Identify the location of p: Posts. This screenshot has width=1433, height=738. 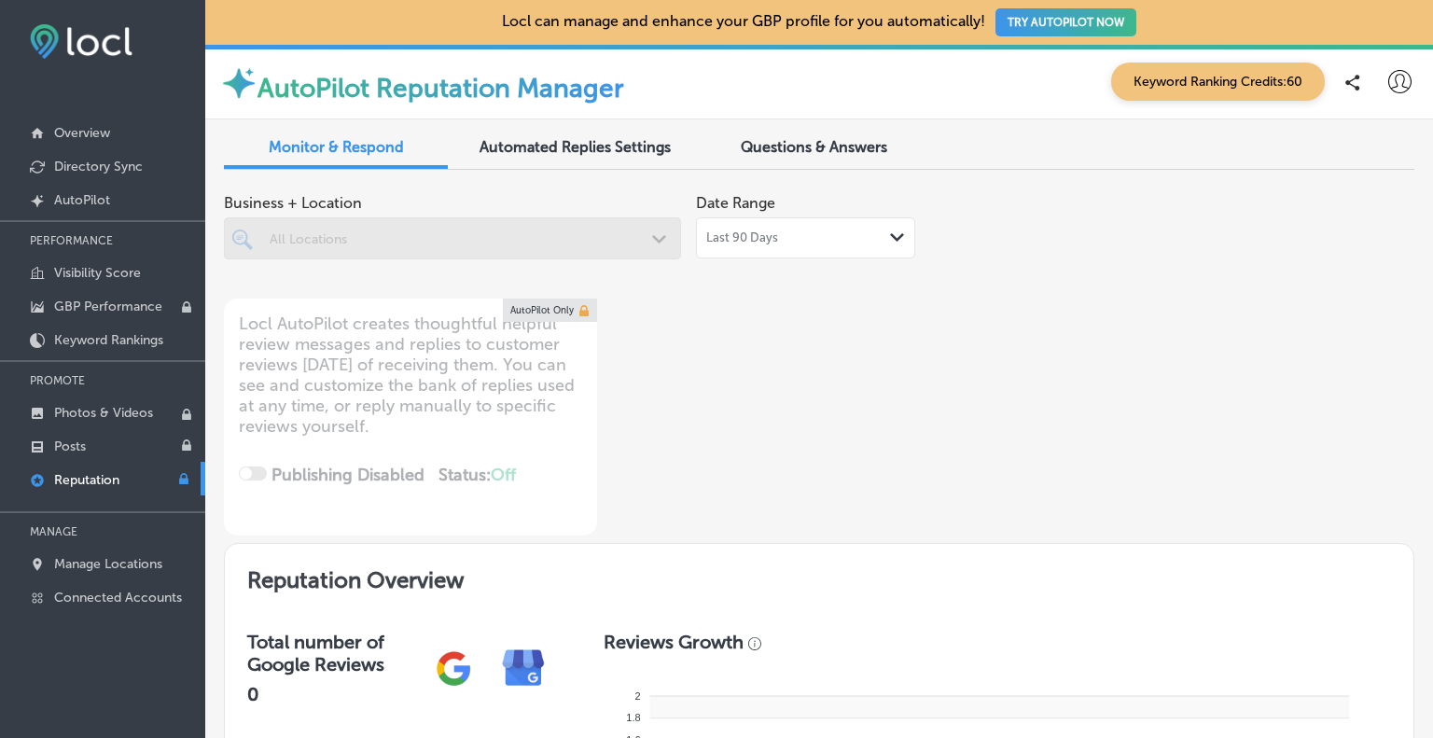
(70, 446).